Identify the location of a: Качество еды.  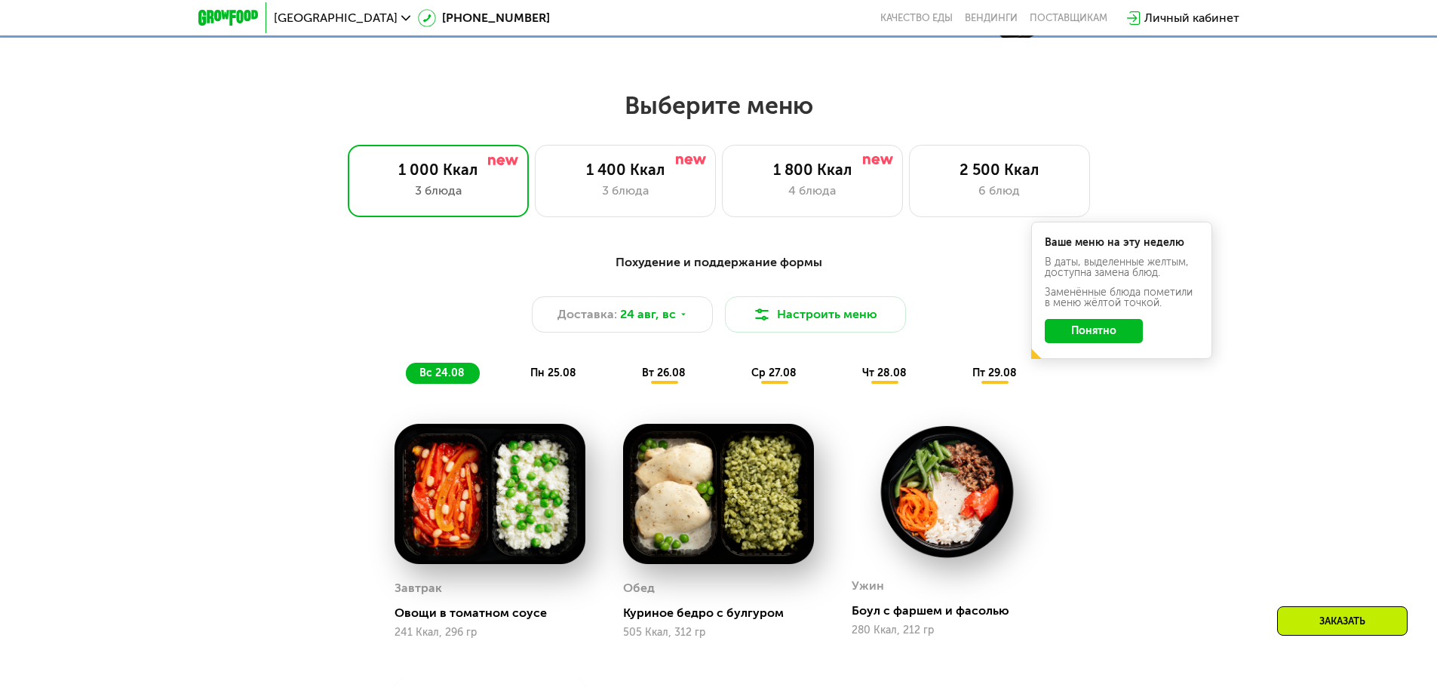
(917, 18).